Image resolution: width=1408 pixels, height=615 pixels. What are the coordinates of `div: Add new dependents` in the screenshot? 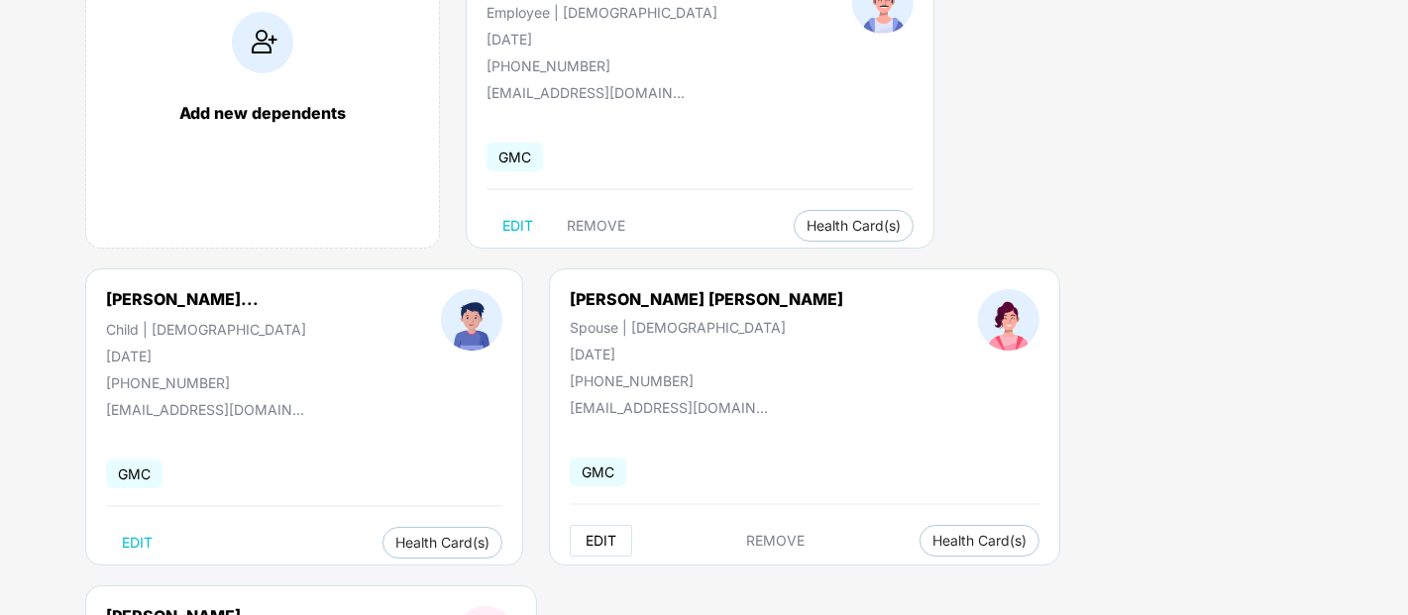 It's located at (263, 113).